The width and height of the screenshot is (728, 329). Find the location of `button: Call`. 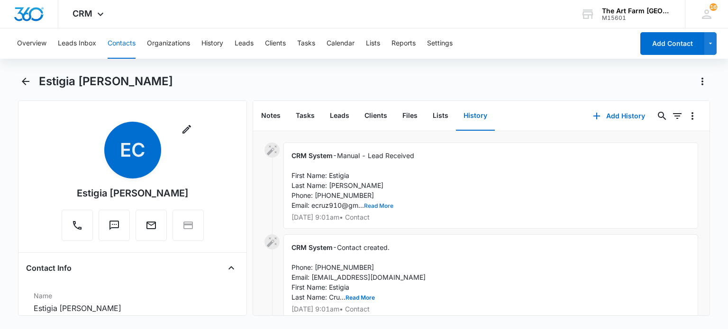

button: Call is located at coordinates (77, 226).